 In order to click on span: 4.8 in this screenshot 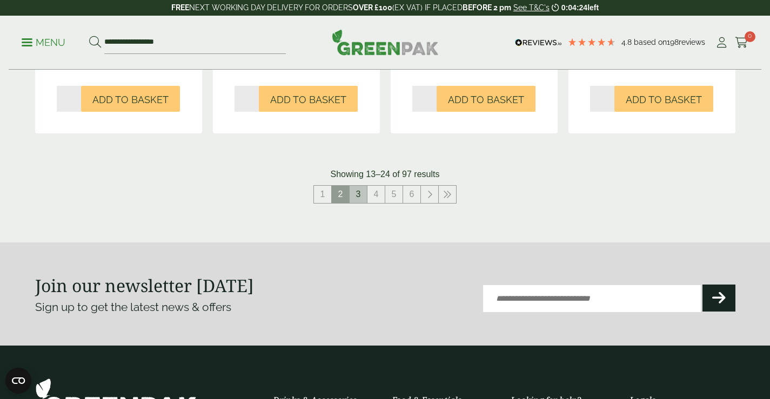, I will do `click(628, 42)`.